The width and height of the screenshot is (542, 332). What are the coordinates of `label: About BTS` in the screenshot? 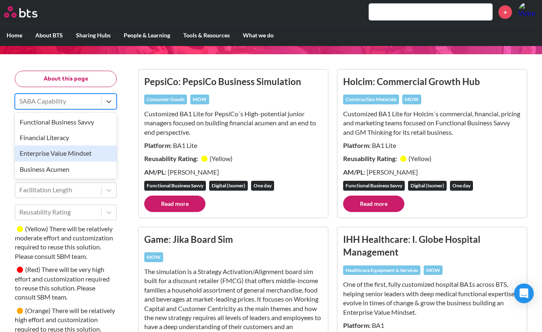 It's located at (49, 35).